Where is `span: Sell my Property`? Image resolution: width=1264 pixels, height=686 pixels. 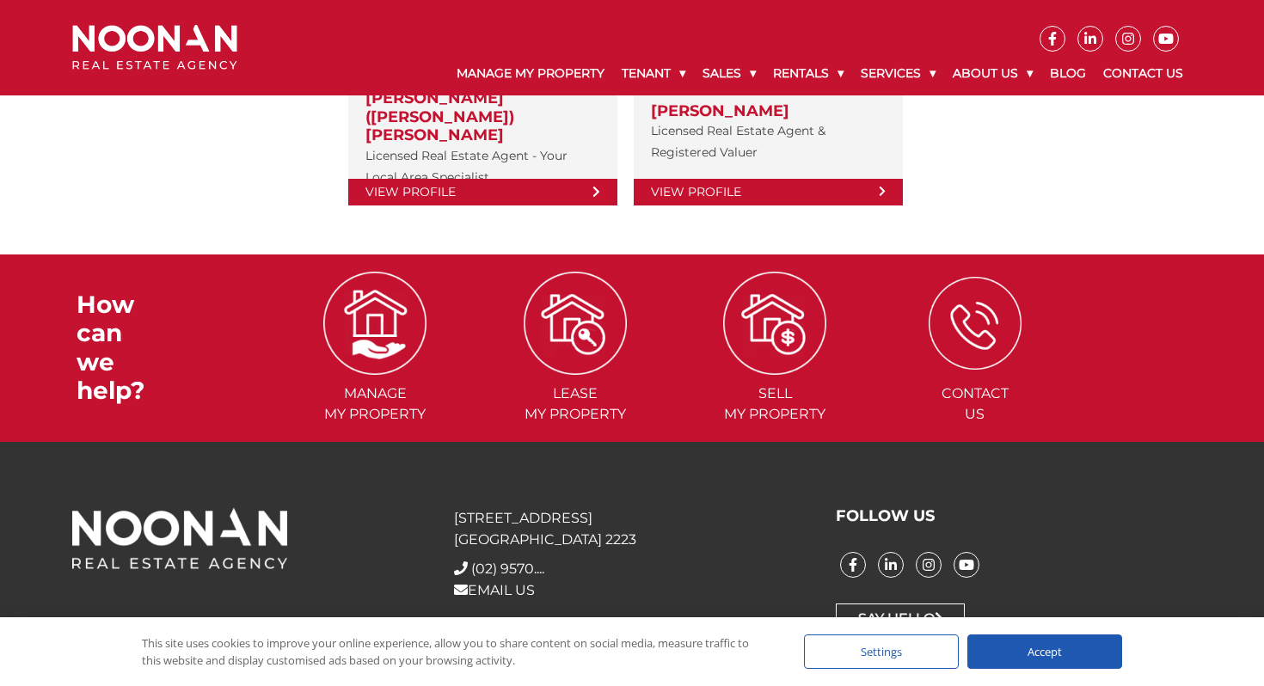 span: Sell my Property is located at coordinates (775, 404).